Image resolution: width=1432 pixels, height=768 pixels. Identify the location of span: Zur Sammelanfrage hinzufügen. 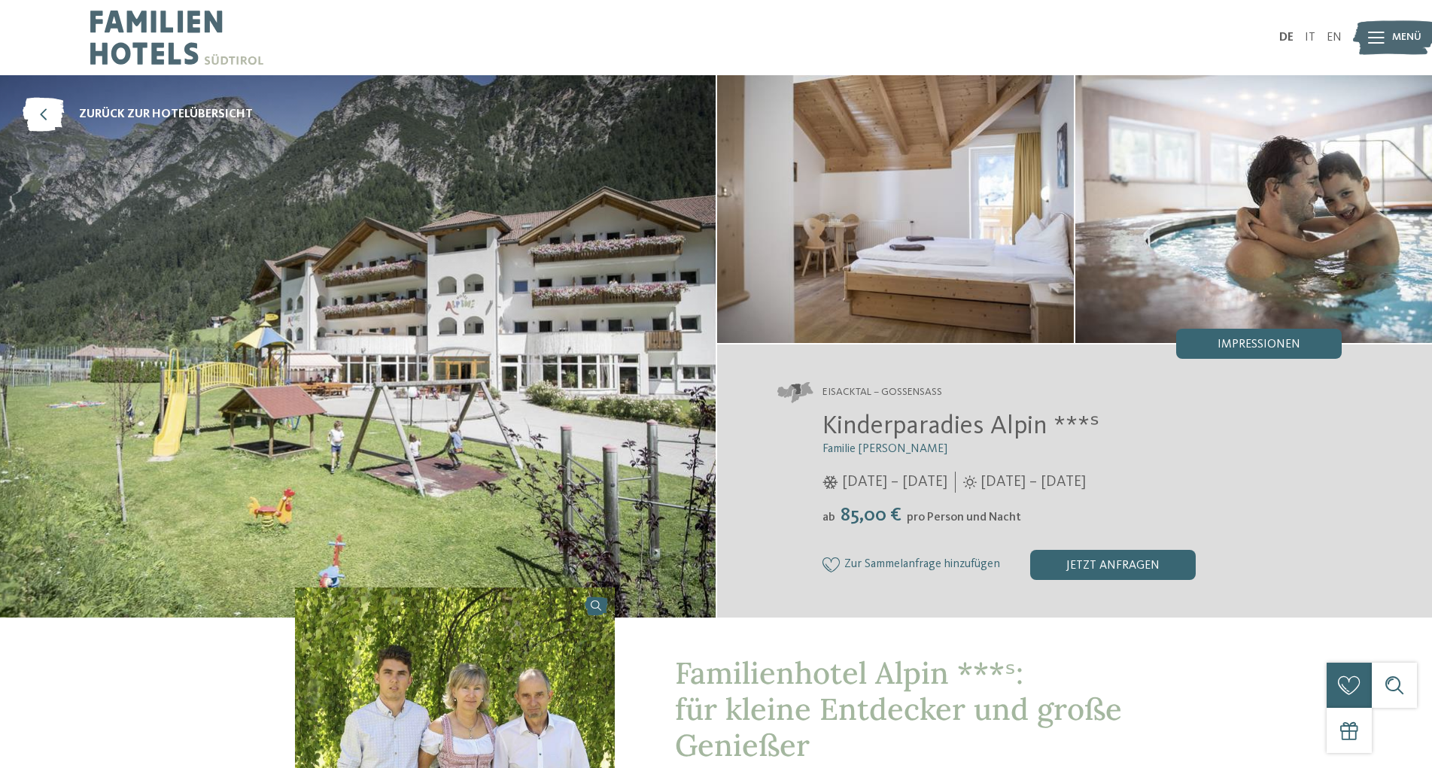
(922, 565).